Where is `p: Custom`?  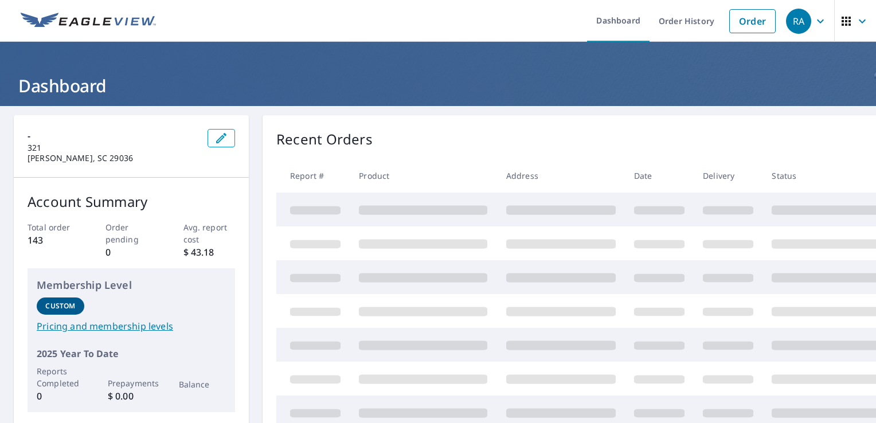
p: Custom is located at coordinates (60, 306).